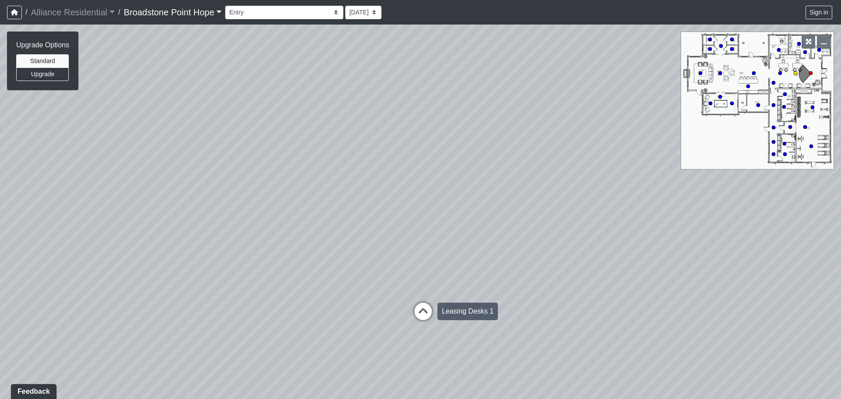 The height and width of the screenshot is (399, 841). I want to click on button: Sign in, so click(818, 12).